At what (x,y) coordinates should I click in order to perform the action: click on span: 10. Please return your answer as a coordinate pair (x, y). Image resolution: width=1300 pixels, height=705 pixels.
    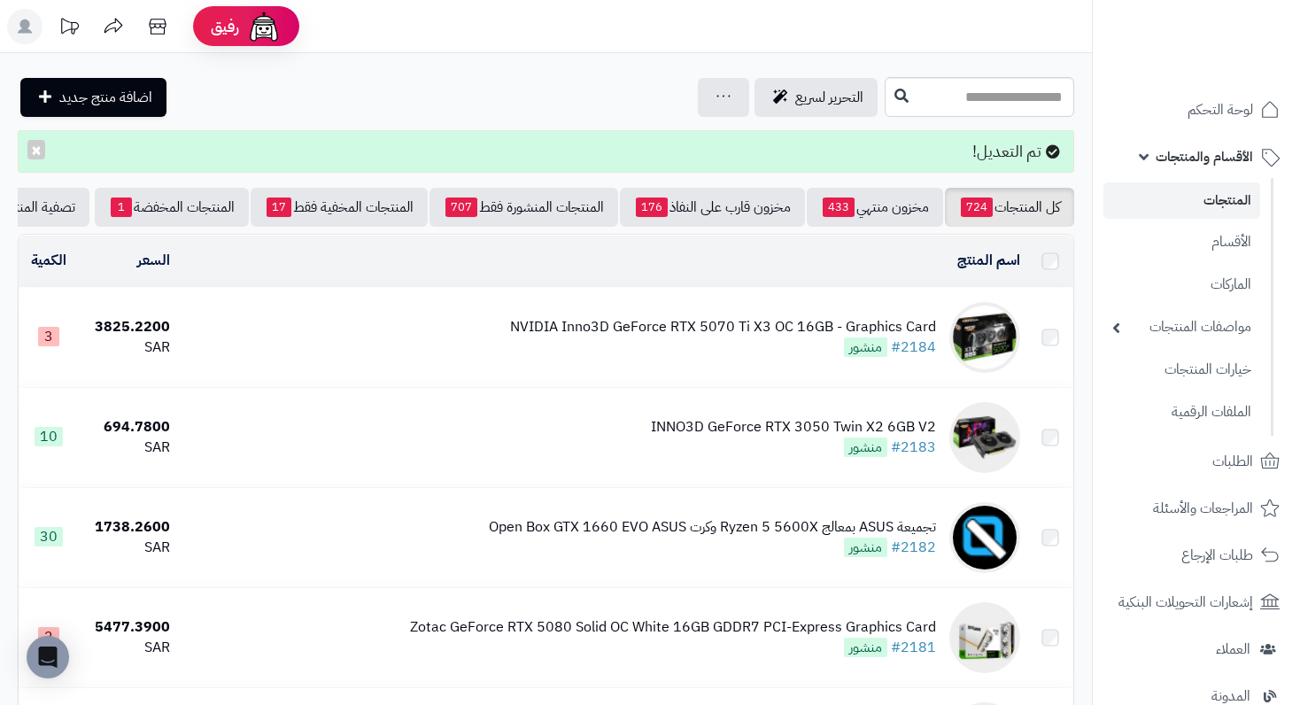
    Looking at the image, I should click on (49, 437).